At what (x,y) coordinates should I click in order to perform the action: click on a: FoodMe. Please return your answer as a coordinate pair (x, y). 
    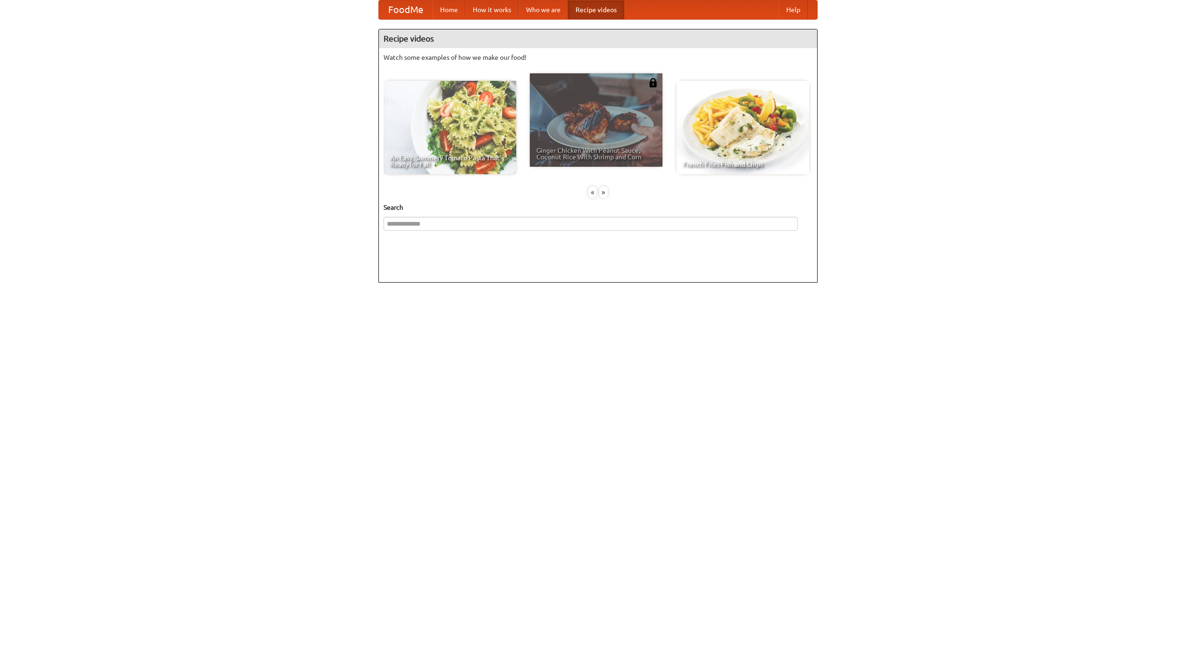
    Looking at the image, I should click on (405, 10).